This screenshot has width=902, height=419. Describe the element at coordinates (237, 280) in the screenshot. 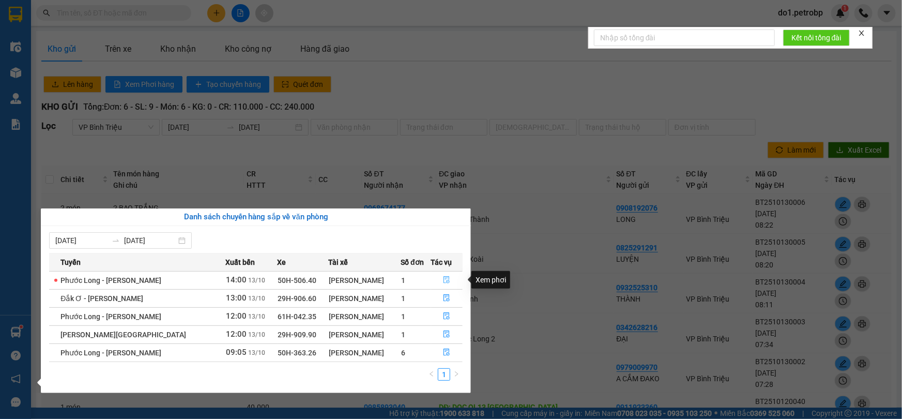

I see `span: 14:00` at that location.